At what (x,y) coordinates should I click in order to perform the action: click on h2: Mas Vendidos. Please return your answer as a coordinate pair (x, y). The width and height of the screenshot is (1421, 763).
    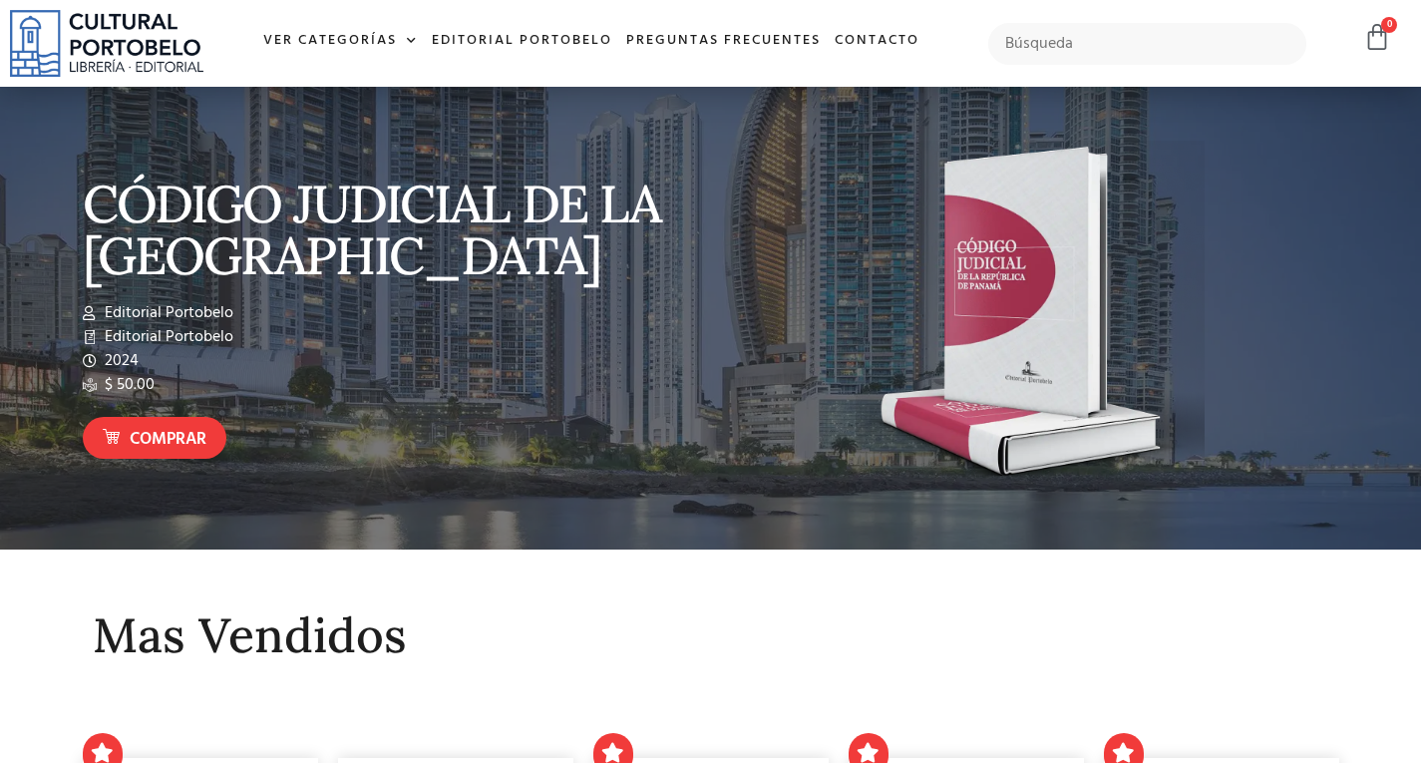
    Looking at the image, I should click on (711, 635).